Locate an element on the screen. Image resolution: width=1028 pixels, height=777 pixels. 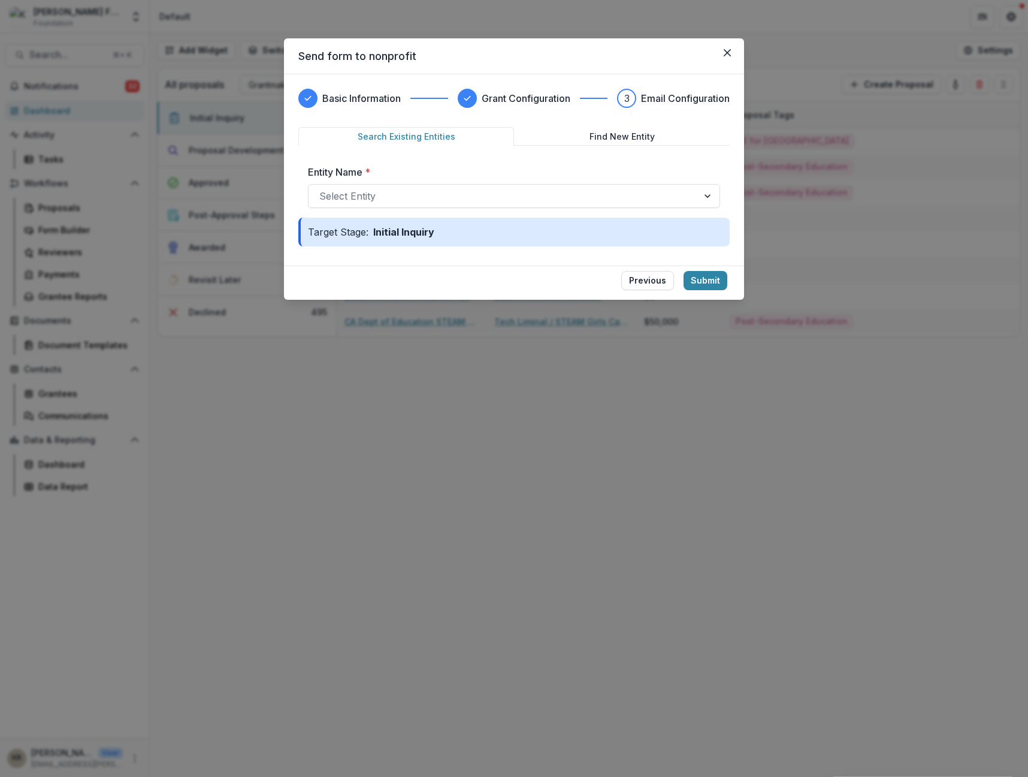
button: Submit is located at coordinates (705, 280).